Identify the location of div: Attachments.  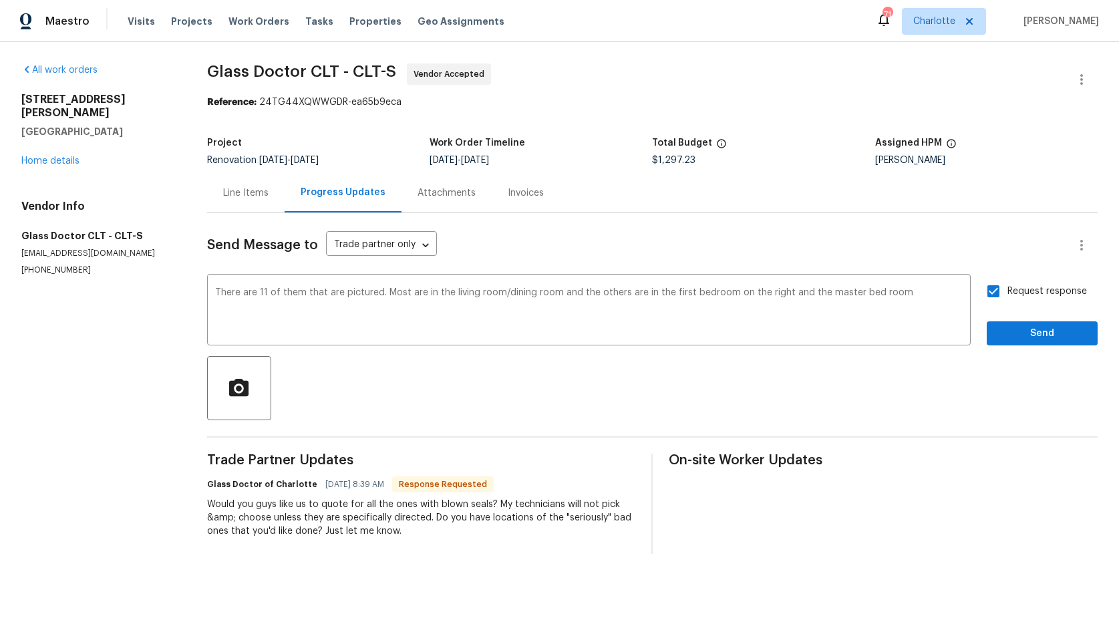
(446, 193).